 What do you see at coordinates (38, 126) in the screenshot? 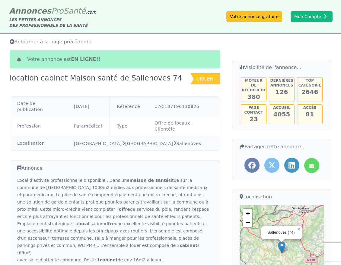
I see `td: Profession` at bounding box center [38, 126].